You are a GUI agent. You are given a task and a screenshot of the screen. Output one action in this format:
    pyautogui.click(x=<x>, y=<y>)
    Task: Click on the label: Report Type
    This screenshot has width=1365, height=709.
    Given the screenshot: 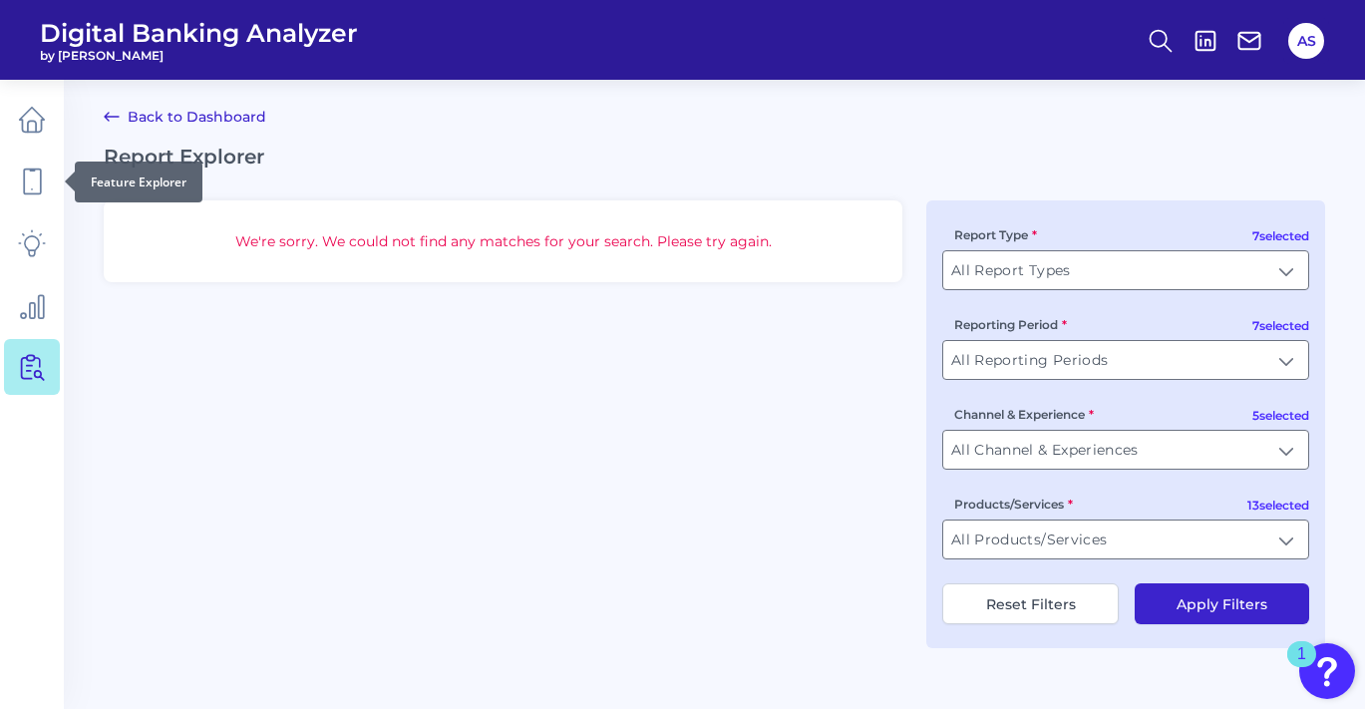 What is the action you would take?
    pyautogui.click(x=995, y=234)
    